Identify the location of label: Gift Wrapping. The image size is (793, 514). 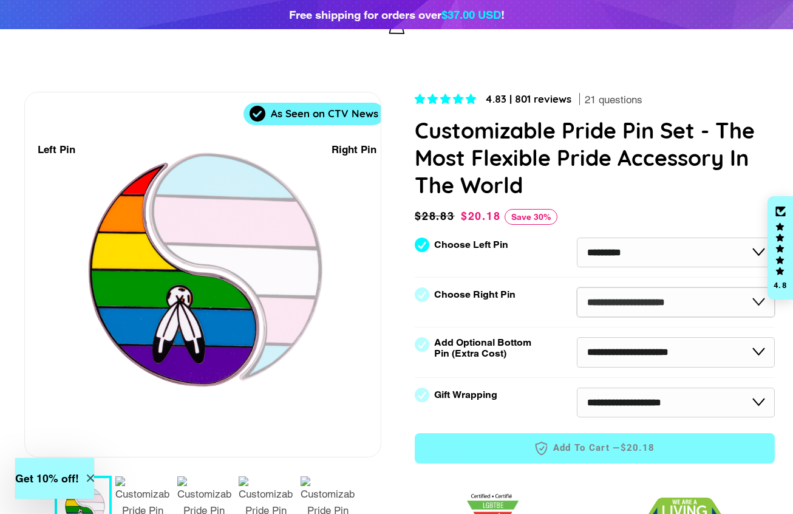
(466, 395).